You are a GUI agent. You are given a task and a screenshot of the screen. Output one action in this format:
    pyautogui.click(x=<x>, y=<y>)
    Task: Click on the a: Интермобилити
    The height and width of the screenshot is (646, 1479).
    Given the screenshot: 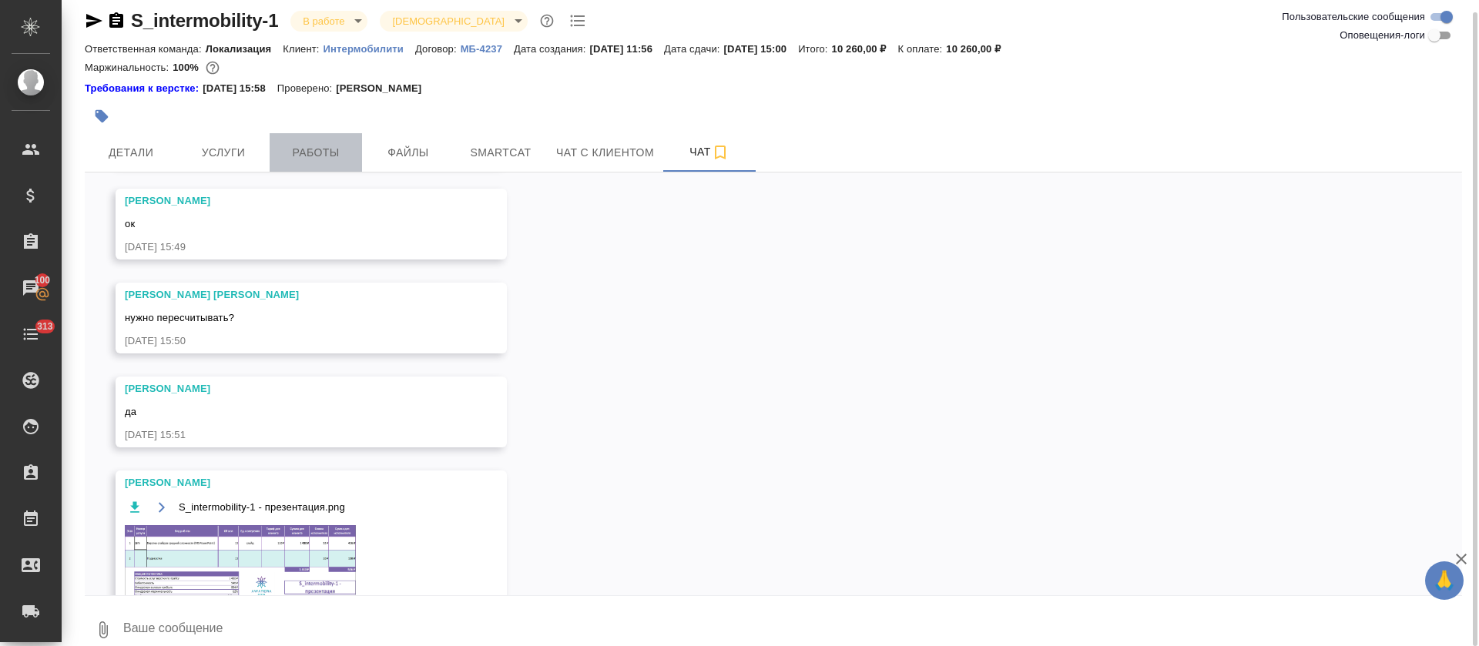 What is the action you would take?
    pyautogui.click(x=369, y=48)
    